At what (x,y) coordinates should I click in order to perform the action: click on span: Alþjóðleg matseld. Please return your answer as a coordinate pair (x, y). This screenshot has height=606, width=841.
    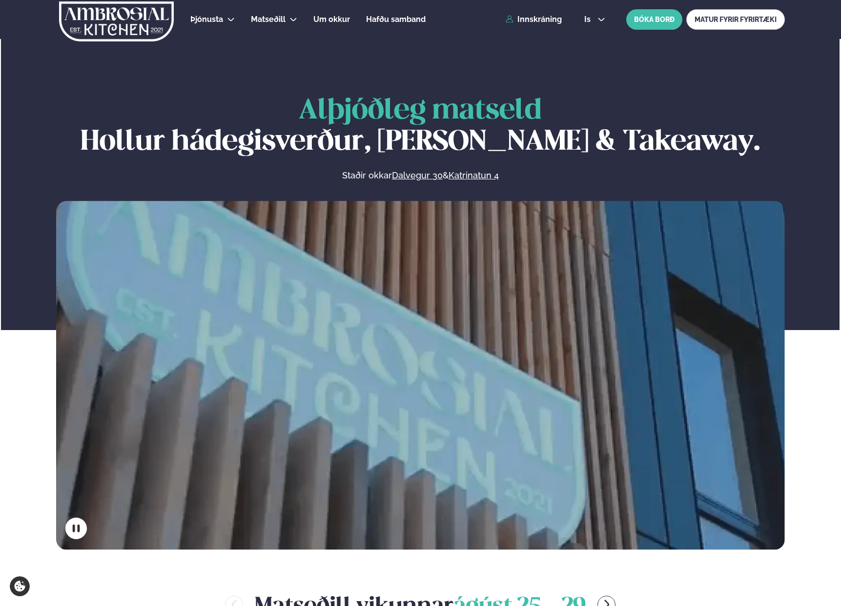
    Looking at the image, I should click on (420, 111).